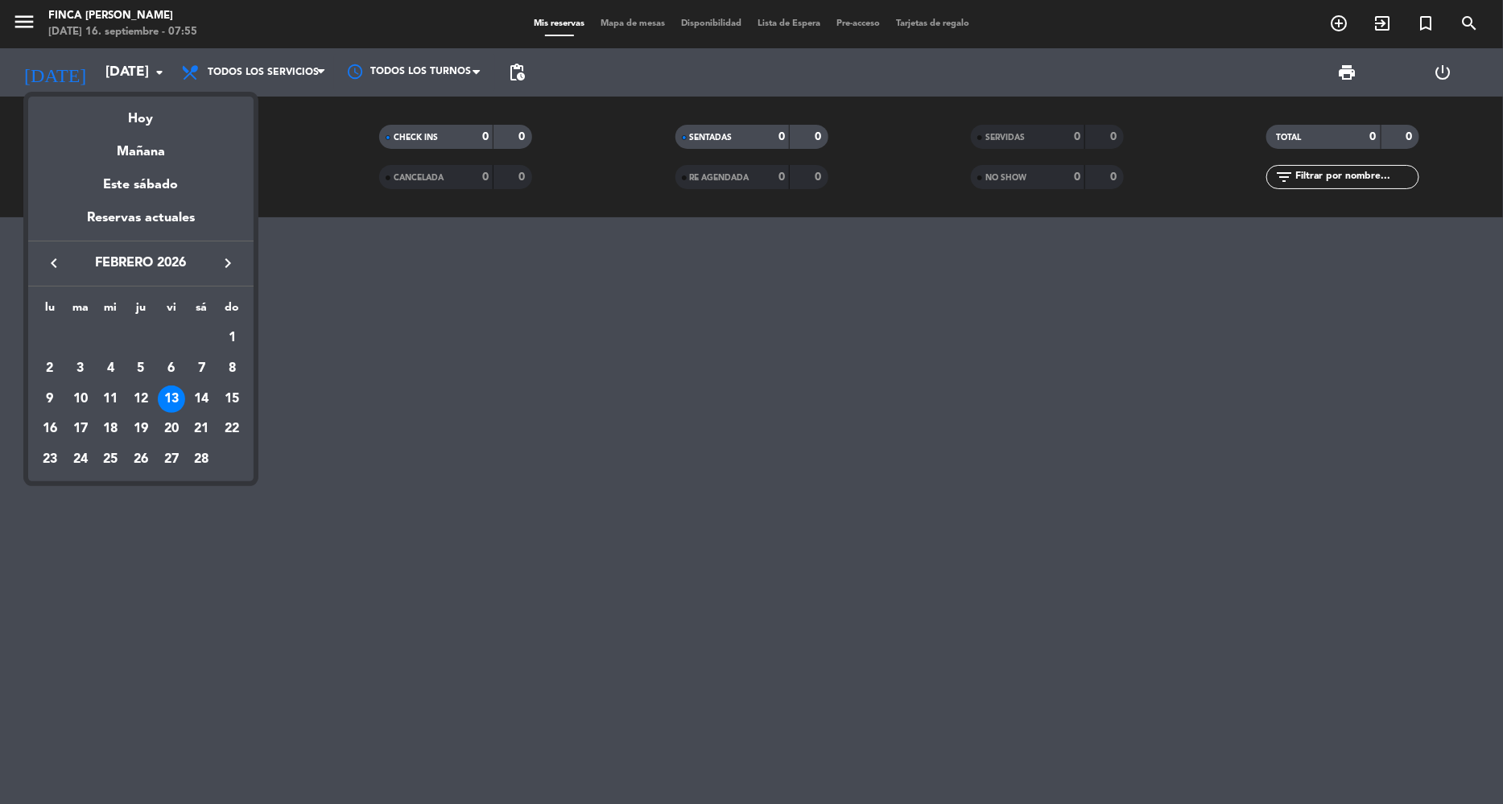  What do you see at coordinates (50, 369) in the screenshot?
I see `td: 2 de febrero de 2026` at bounding box center [50, 369].